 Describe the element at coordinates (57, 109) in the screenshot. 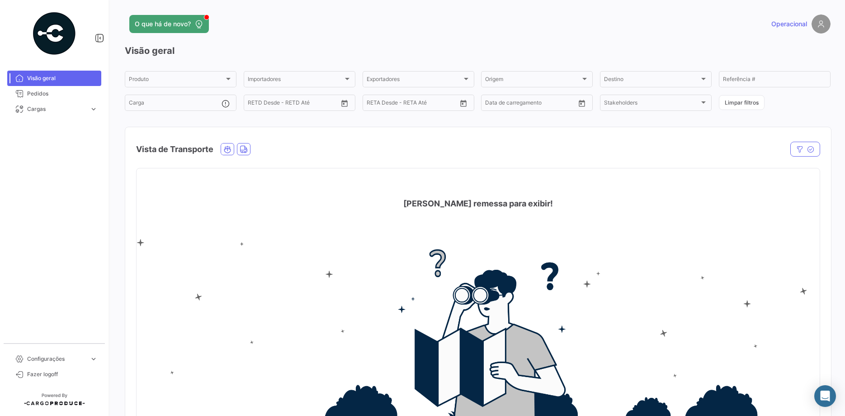

I see `span: Cargas` at that location.